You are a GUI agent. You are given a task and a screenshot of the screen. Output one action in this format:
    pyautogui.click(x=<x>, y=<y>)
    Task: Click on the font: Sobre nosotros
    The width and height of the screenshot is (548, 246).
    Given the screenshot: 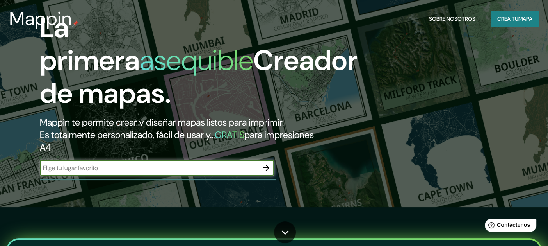 What is the action you would take?
    pyautogui.click(x=452, y=19)
    